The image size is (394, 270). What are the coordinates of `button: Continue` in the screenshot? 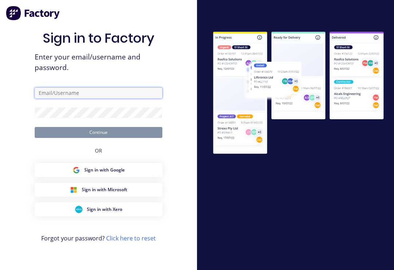 It's located at (99, 133).